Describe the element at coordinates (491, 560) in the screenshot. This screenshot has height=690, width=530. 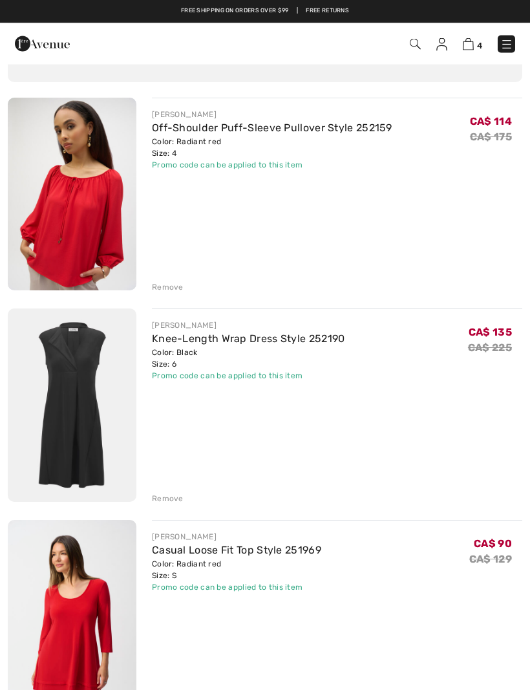
I see `s: CA$ 129` at that location.